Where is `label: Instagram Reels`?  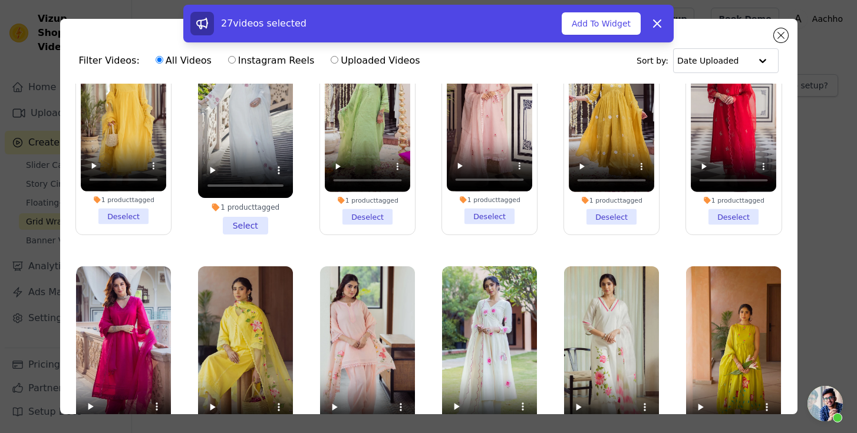
label: Instagram Reels is located at coordinates (271, 61).